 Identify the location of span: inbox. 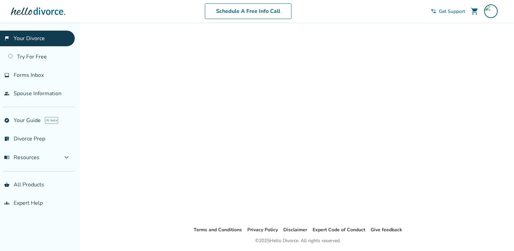
(7, 75).